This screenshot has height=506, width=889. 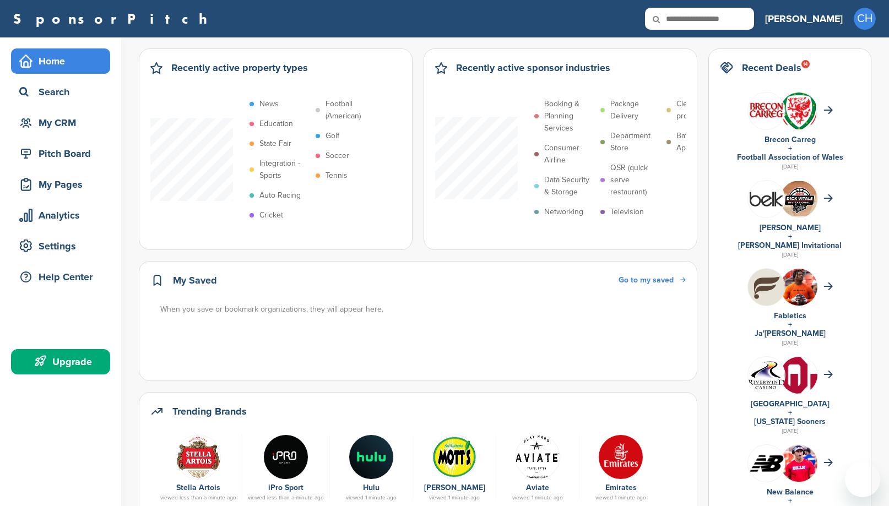 What do you see at coordinates (454, 457) in the screenshot?
I see `a: Mott's logo` at bounding box center [454, 457].